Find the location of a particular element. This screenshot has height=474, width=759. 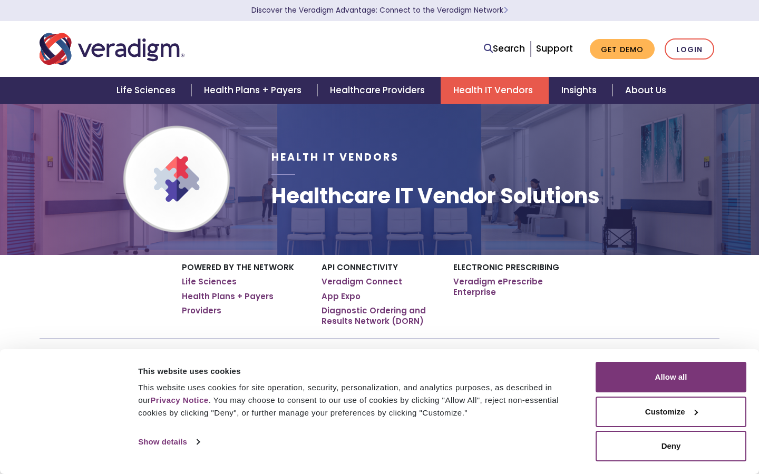

h1: Healthcare IT Vendor Solutions is located at coordinates (435, 196).